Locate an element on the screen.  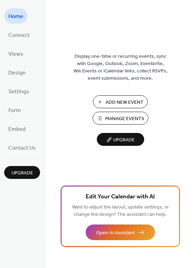
a: Connect is located at coordinates (19, 35).